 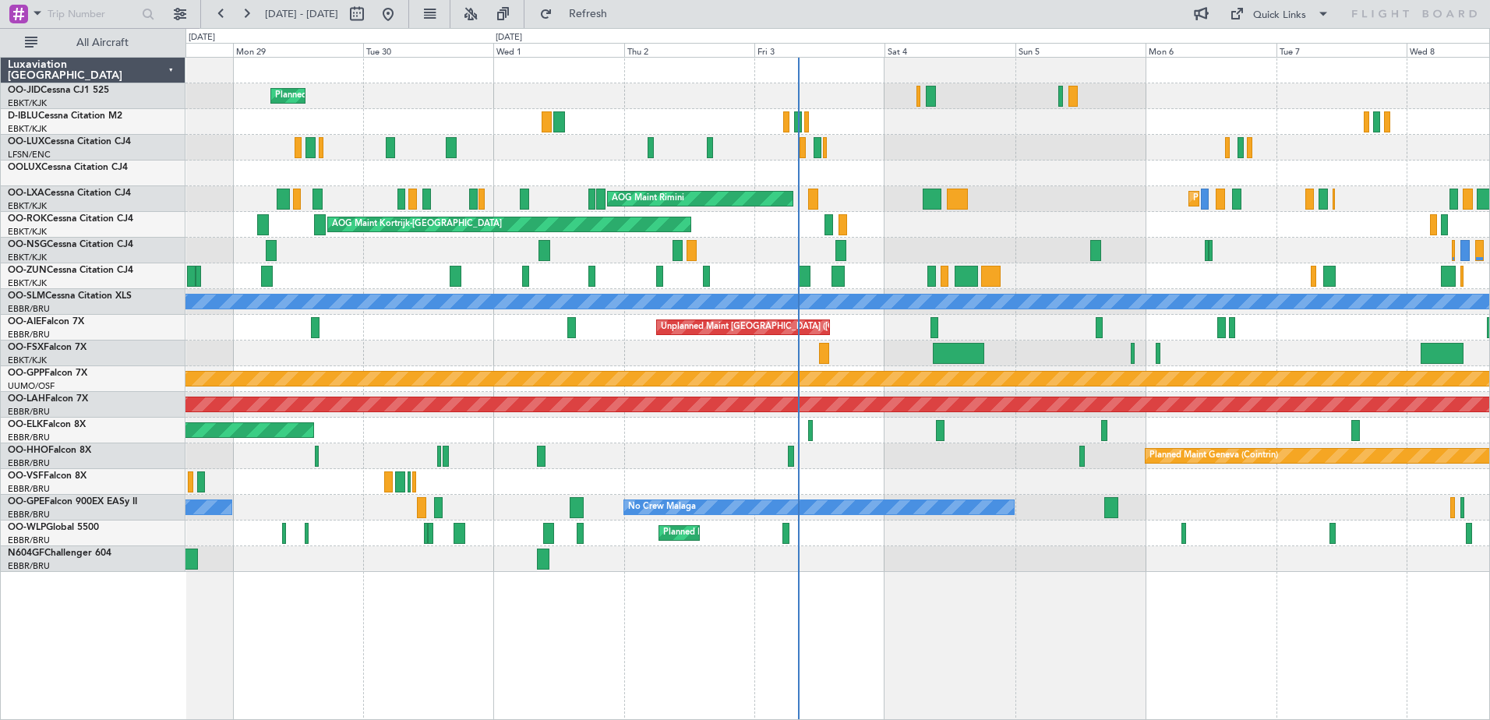 What do you see at coordinates (48, 399) in the screenshot?
I see `a: OO-LAHFalcon 7X` at bounding box center [48, 399].